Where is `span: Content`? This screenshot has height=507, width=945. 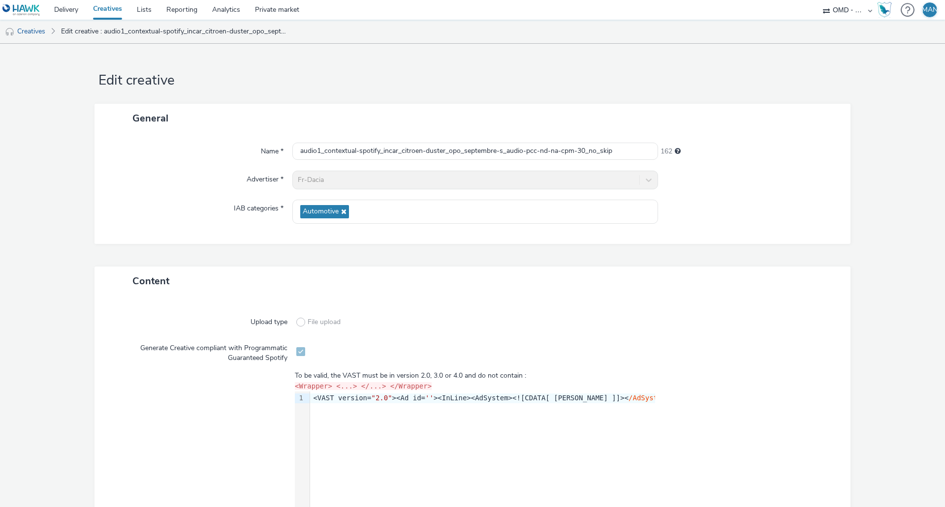
span: Content is located at coordinates (151, 281).